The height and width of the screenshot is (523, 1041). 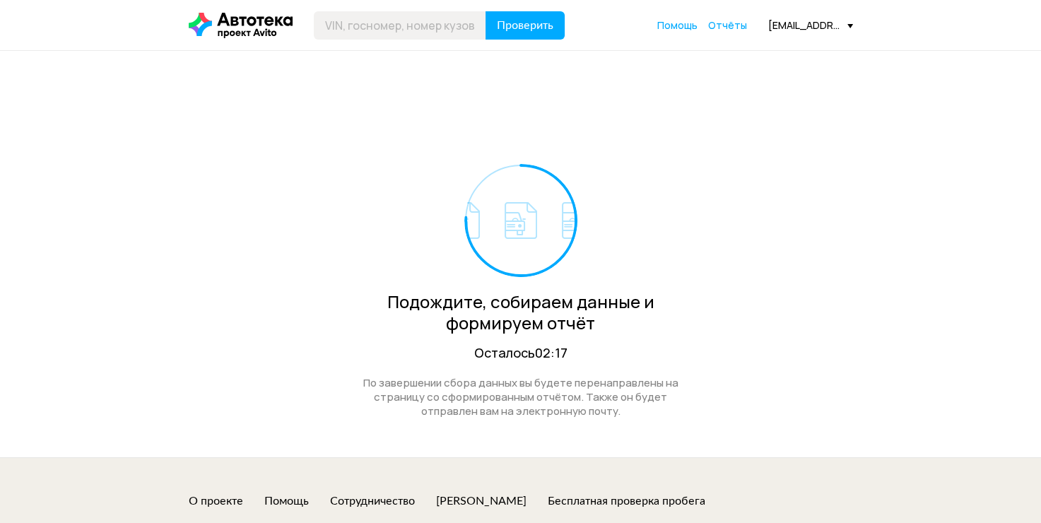 What do you see at coordinates (521, 312) in the screenshot?
I see `div: Подождите, собираем данные и формируем отчёт` at bounding box center [521, 312].